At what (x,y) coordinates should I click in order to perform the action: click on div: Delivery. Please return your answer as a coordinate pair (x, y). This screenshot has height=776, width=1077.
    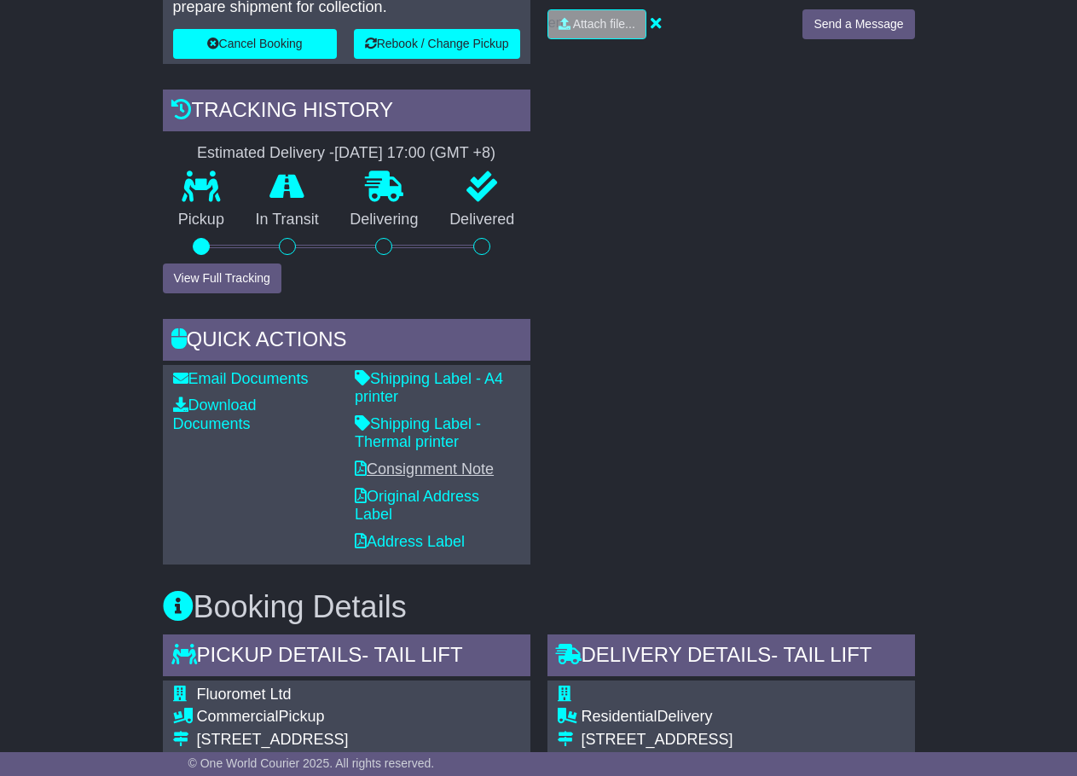
    Looking at the image, I should click on (728, 717).